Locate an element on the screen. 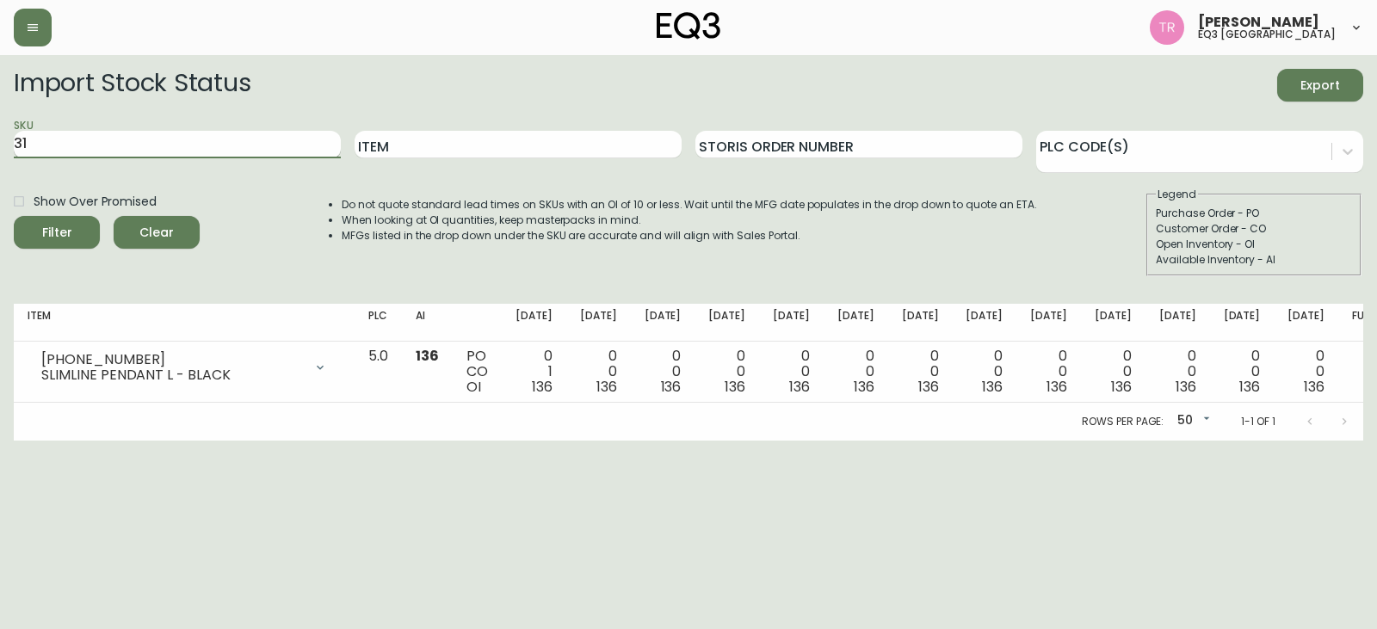 The image size is (1377, 629). th: Item is located at coordinates (184, 323).